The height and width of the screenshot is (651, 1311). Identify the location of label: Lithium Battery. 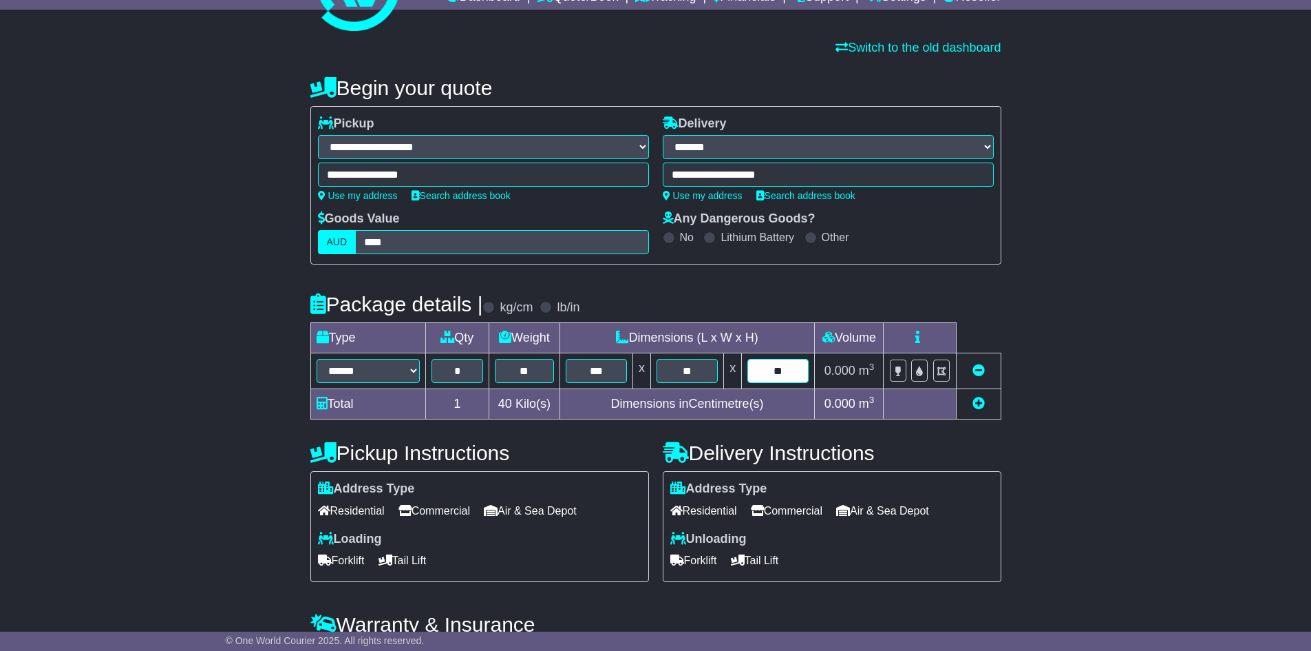
(757, 237).